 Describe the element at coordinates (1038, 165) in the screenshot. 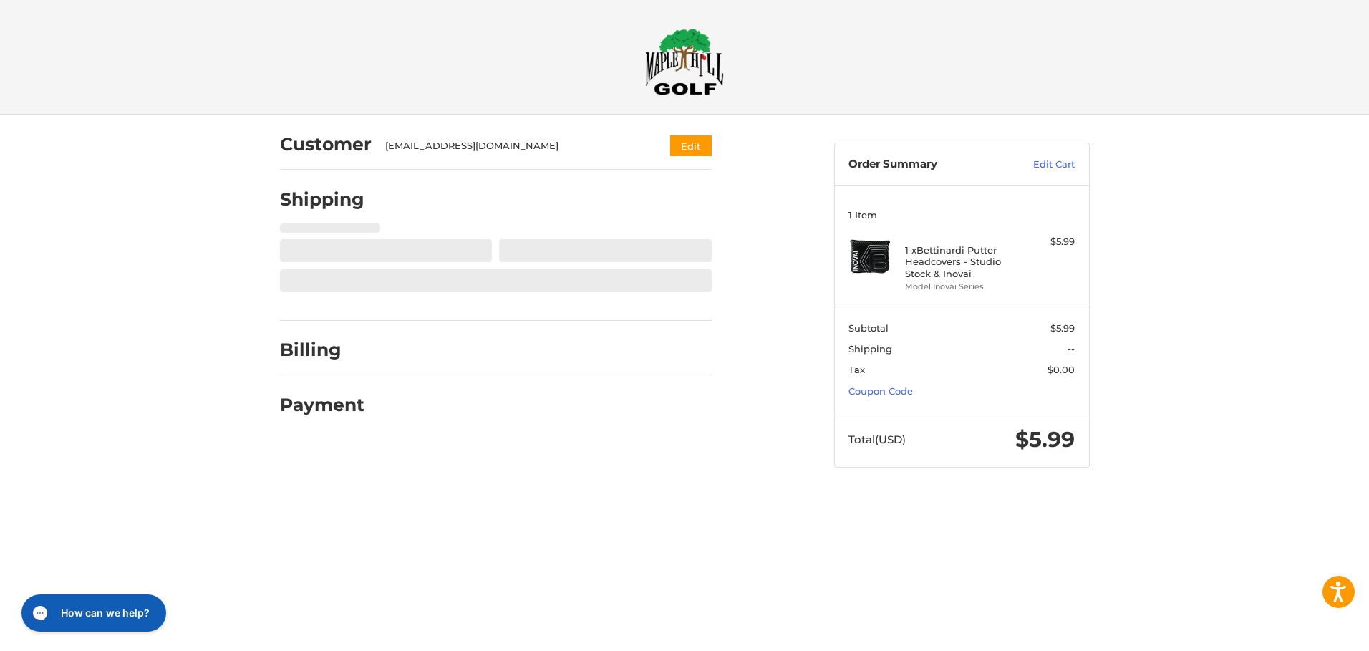

I see `a: Edit Cart` at that location.